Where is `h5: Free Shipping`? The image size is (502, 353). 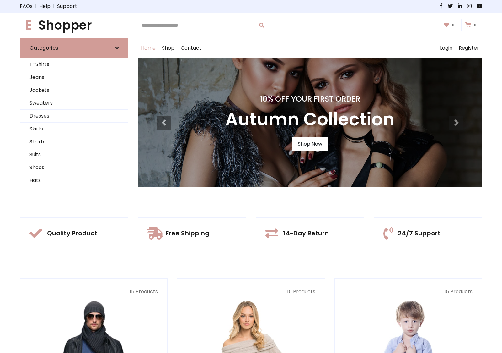 h5: Free Shipping is located at coordinates (187, 233).